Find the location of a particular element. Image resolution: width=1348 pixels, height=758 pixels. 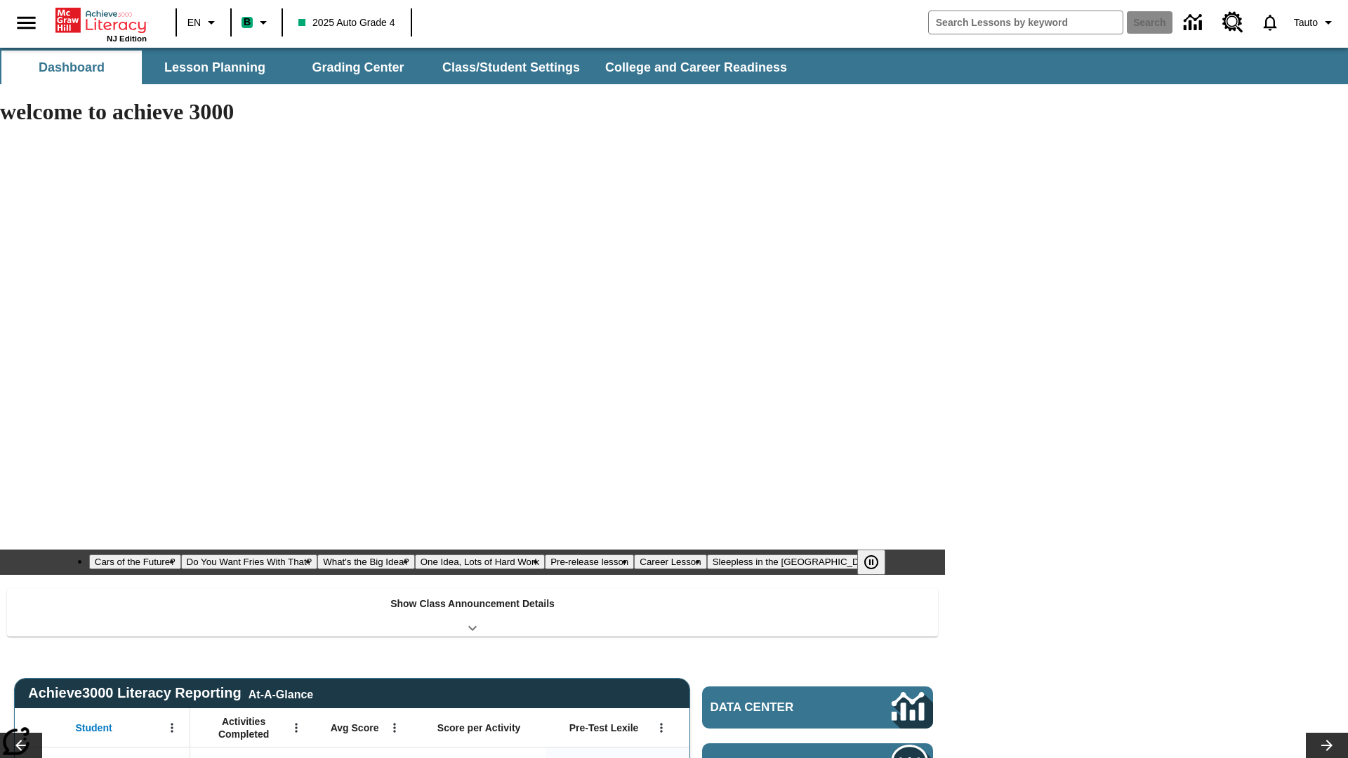

button: Profile/Settings is located at coordinates (1315, 22).